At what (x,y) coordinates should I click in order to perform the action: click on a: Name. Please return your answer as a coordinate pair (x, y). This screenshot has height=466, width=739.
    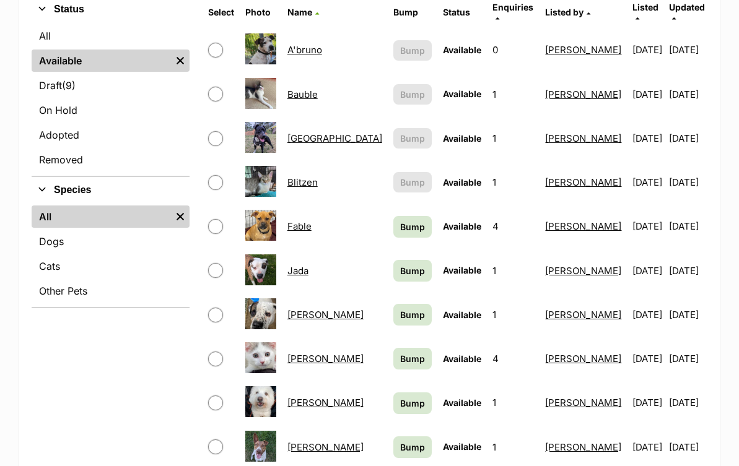
    Looking at the image, I should click on (303, 12).